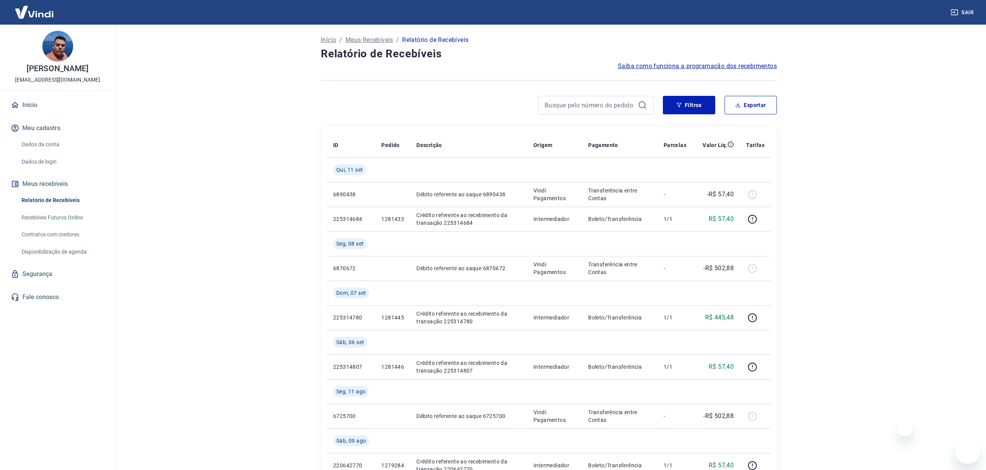  What do you see at coordinates (350, 342) in the screenshot?
I see `span: Sáb, 06 set` at bounding box center [350, 342].